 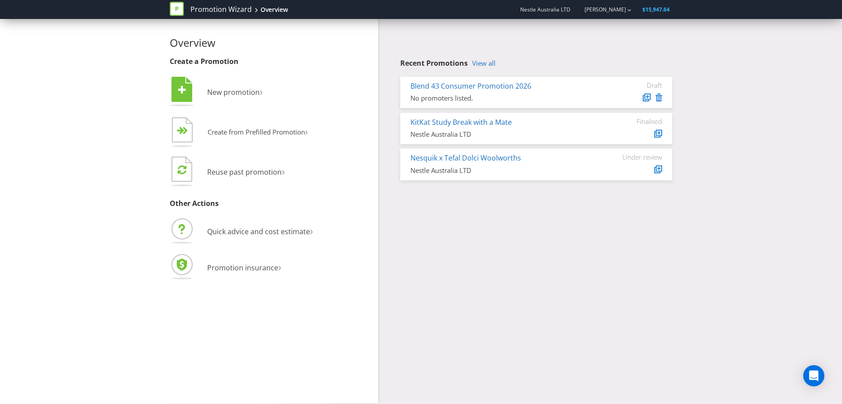 I want to click on a: Blend 43 Consumer Promotion 2026, so click(x=471, y=86).